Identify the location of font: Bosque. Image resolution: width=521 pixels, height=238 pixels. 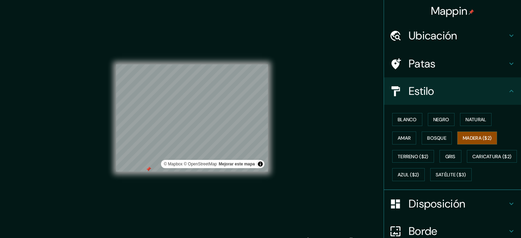
(437, 138).